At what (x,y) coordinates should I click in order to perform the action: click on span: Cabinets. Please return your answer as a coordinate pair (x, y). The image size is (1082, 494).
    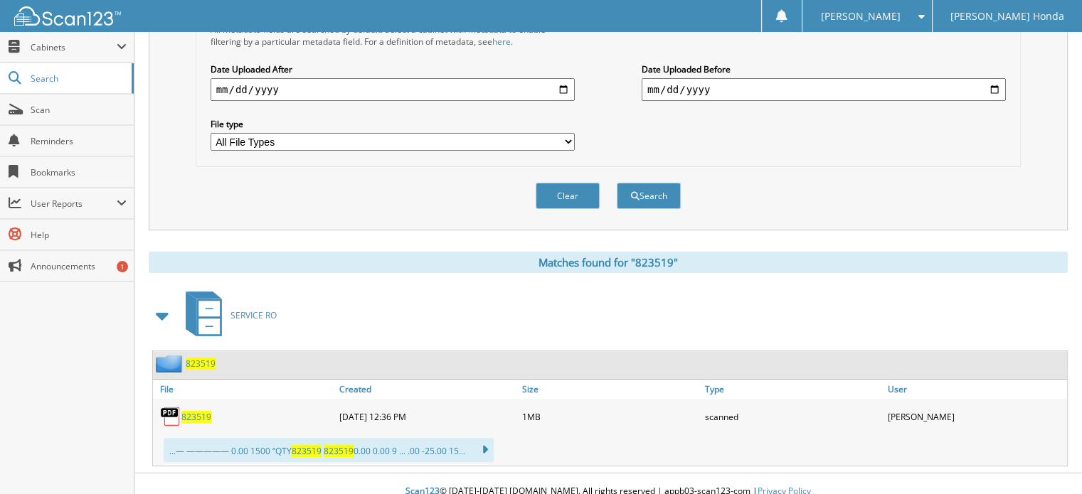
    Looking at the image, I should click on (73, 47).